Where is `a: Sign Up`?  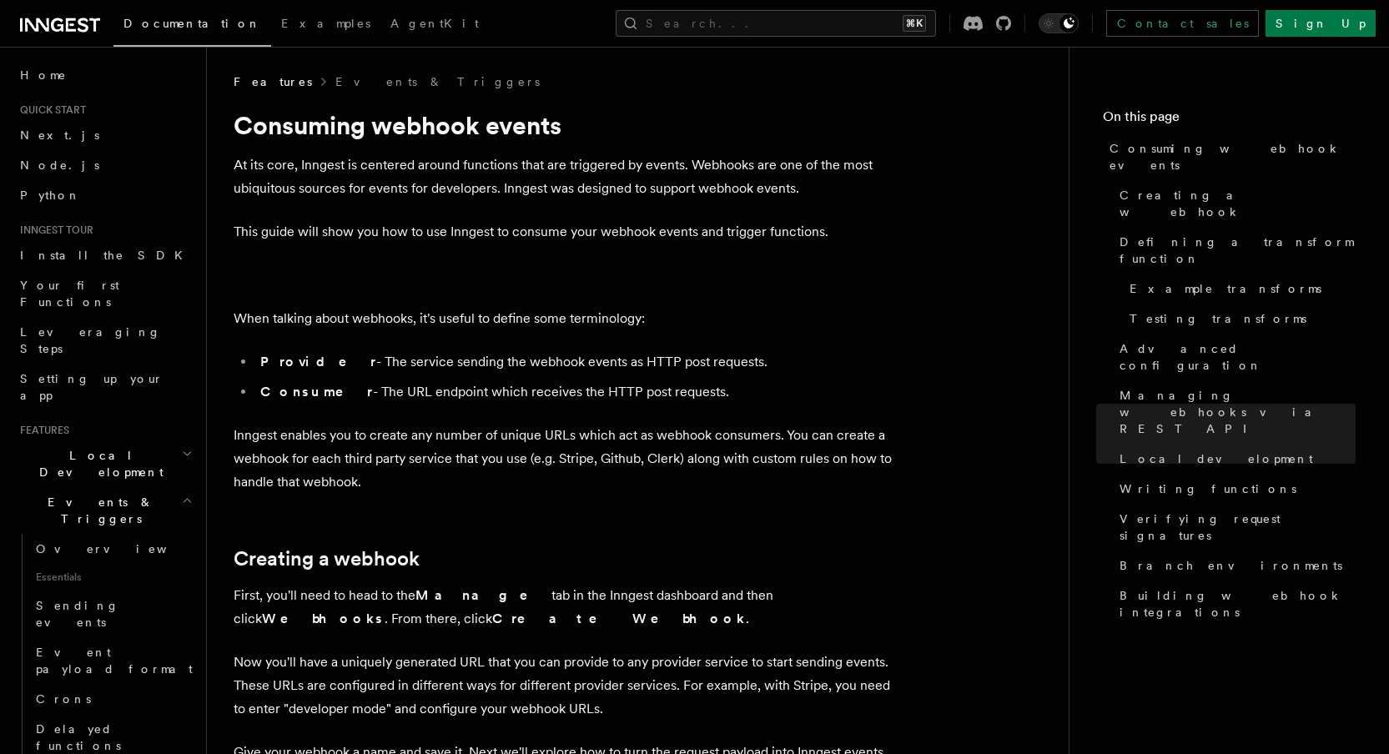 a: Sign Up is located at coordinates (1320, 23).